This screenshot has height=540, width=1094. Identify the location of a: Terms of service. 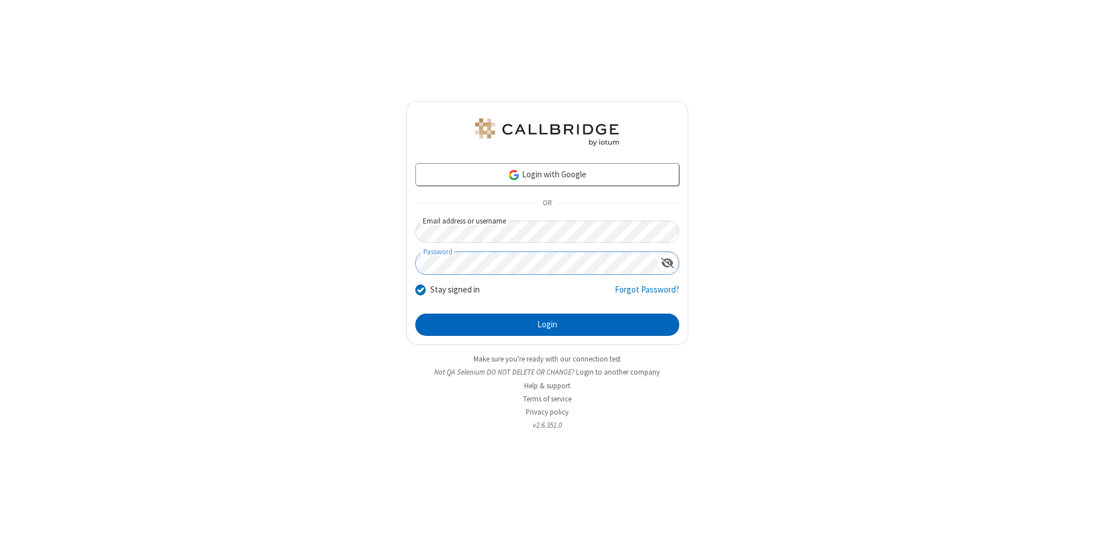
(547, 398).